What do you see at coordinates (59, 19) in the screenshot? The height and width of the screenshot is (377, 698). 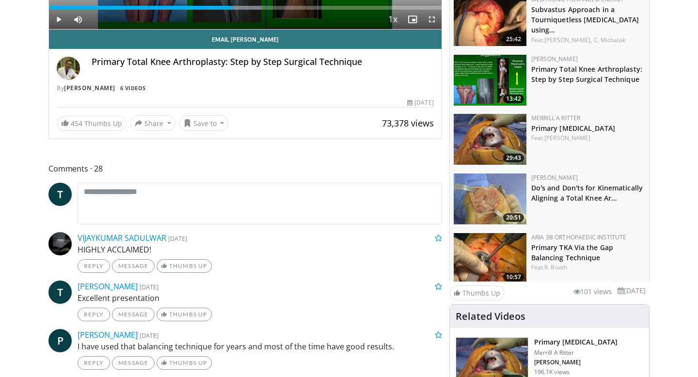 I see `button: Play` at bounding box center [59, 19].